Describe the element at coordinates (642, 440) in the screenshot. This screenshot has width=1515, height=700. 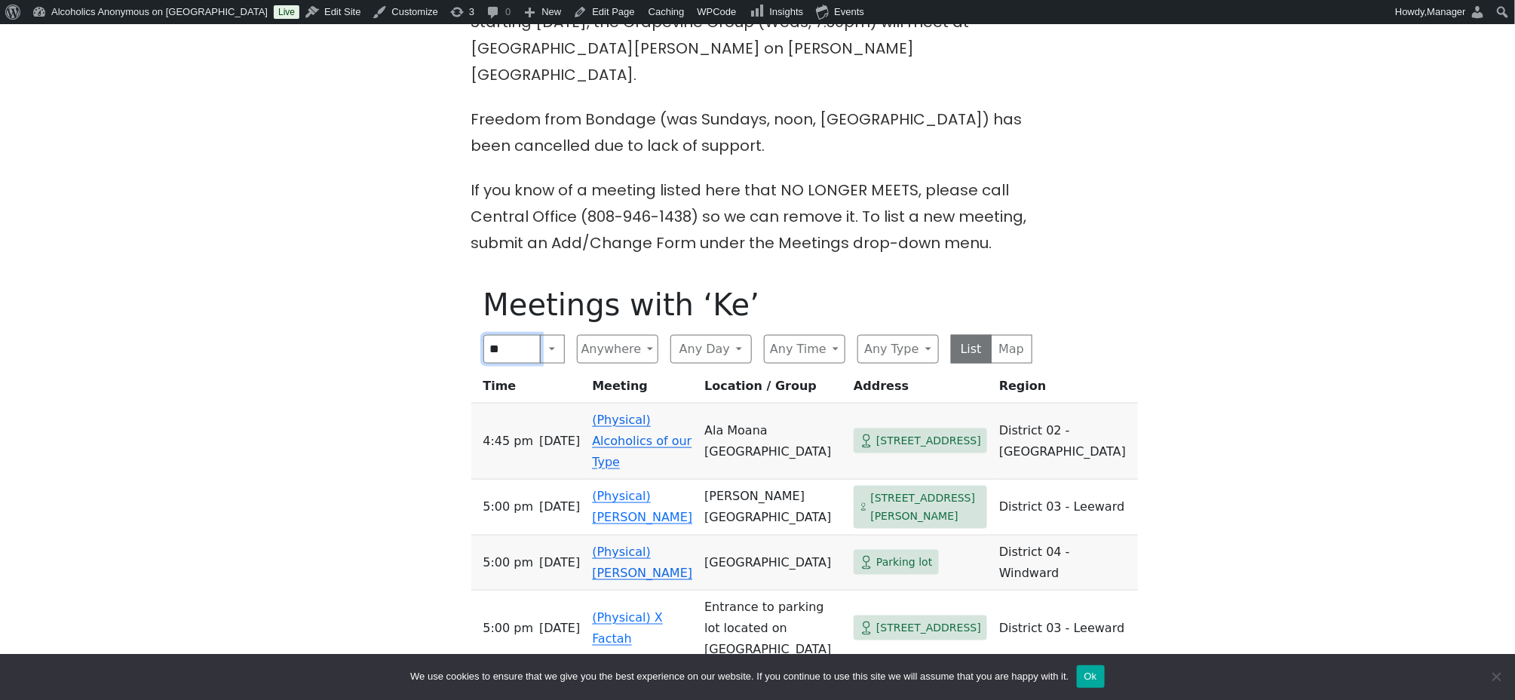
I see `a: (Physical) Alcoholics of our Type` at that location.